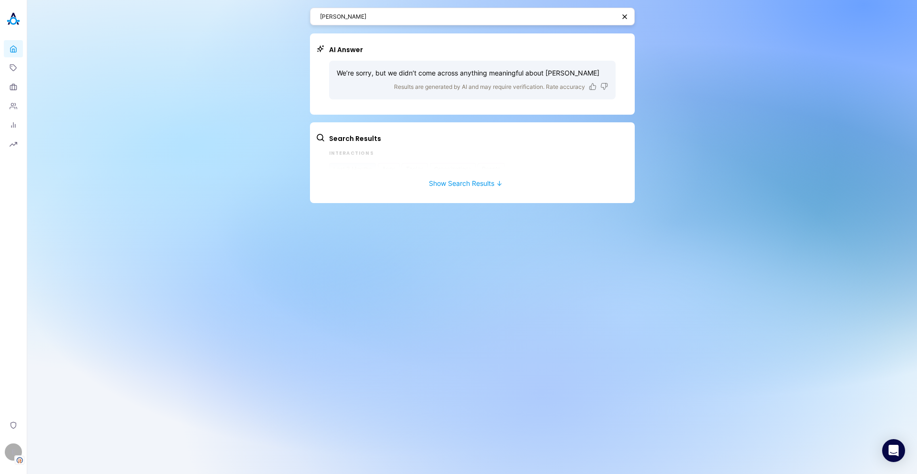 The width and height of the screenshot is (917, 474). What do you see at coordinates (13, 19) in the screenshot?
I see `img: Akooda Logo` at bounding box center [13, 19].